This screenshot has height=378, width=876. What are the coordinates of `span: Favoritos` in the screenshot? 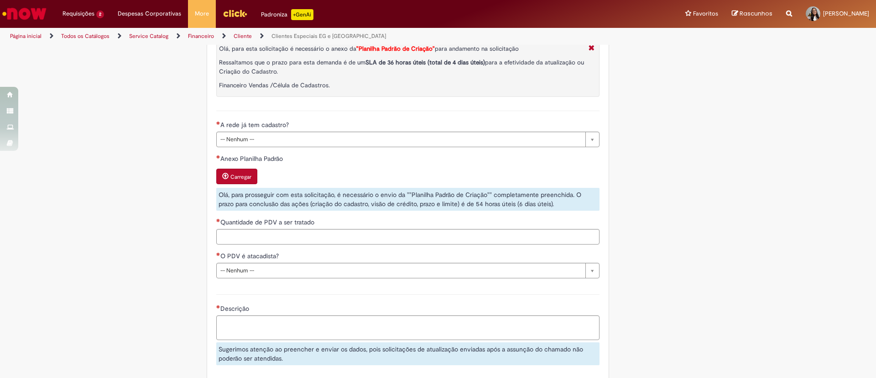 It's located at (706, 14).